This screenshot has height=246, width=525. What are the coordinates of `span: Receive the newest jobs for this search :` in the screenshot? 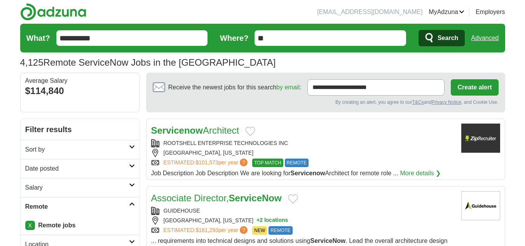 It's located at (235, 87).